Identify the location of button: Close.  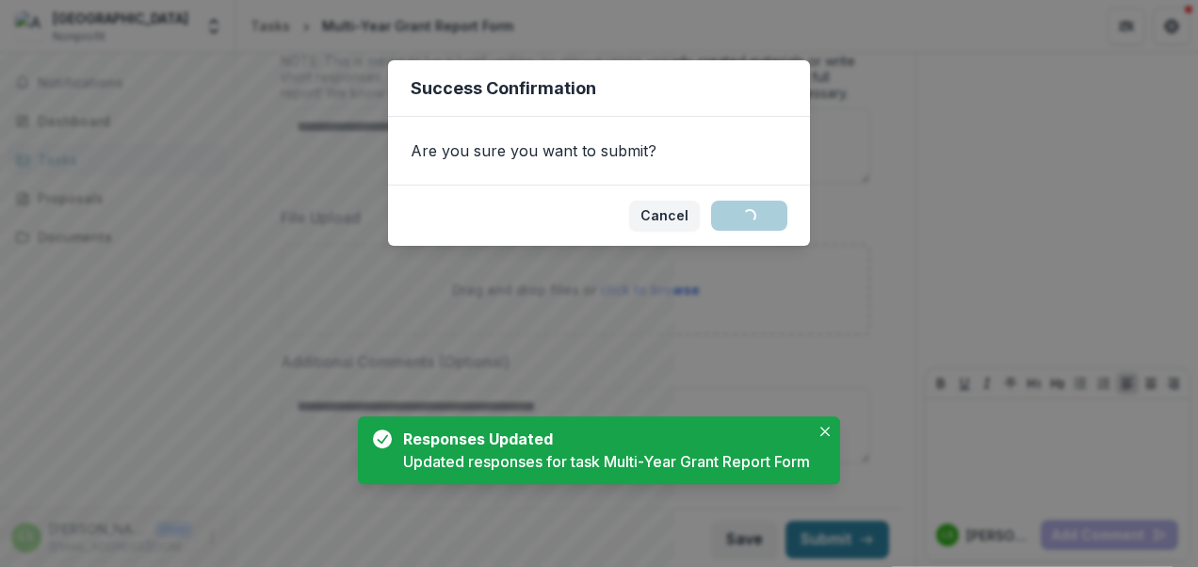
(825, 431).